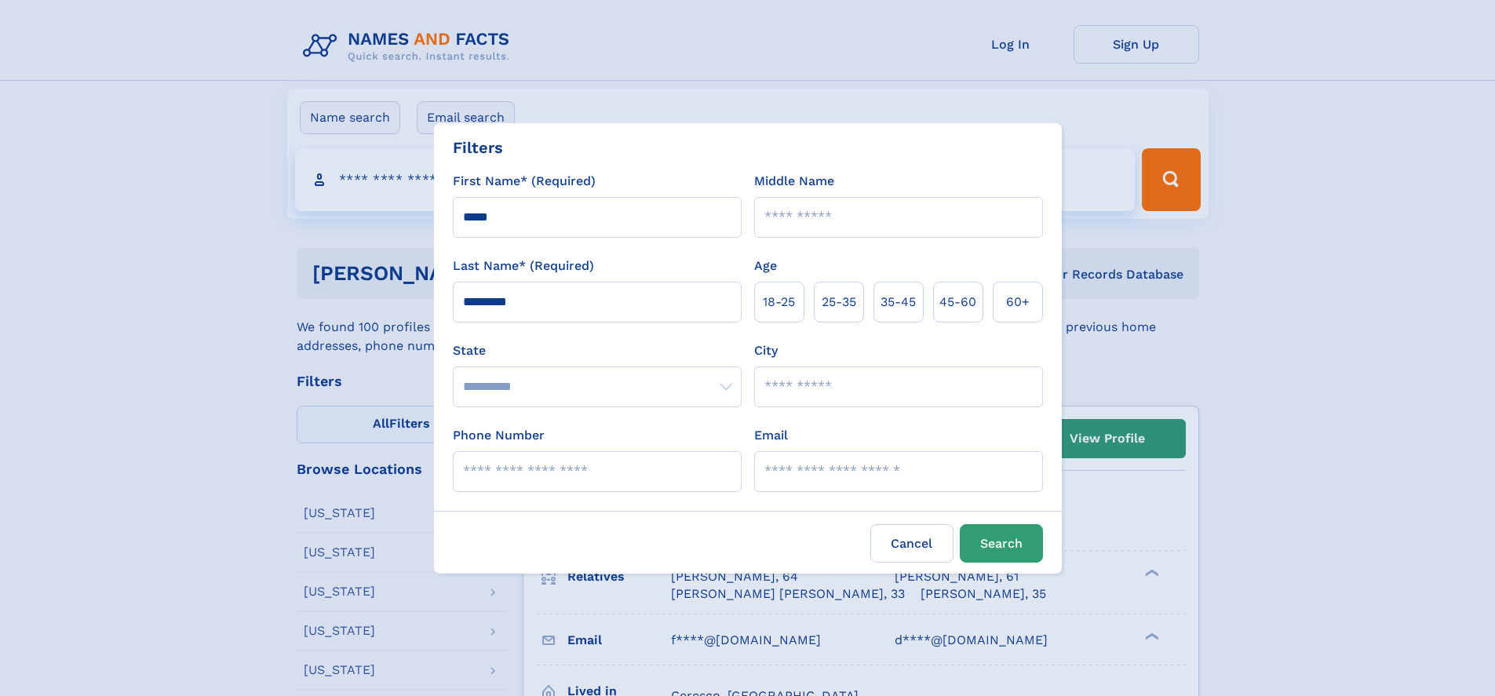 The image size is (1495, 696). What do you see at coordinates (839, 302) in the screenshot?
I see `span: 25‑35` at bounding box center [839, 302].